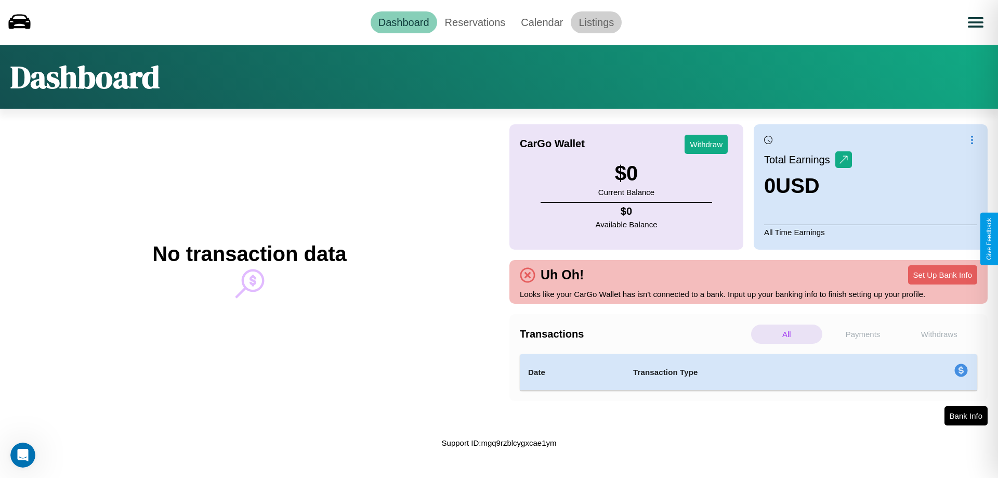 The height and width of the screenshot is (478, 998). I want to click on h4: Transaction Type, so click(751, 372).